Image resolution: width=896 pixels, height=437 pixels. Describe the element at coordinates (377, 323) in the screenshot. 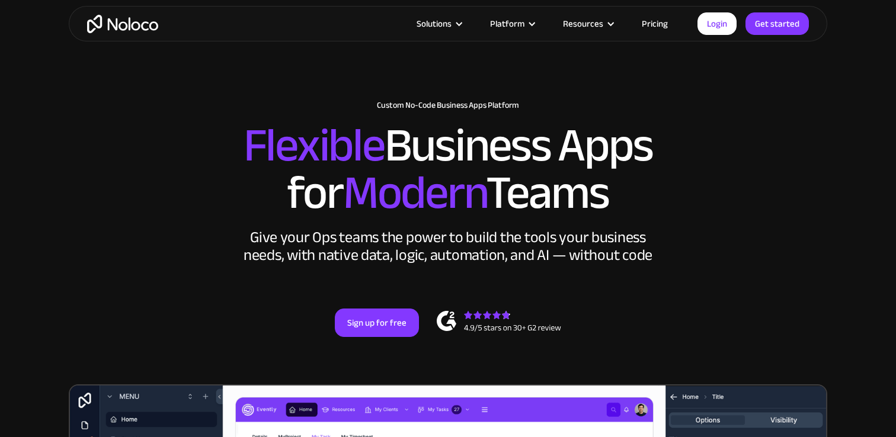

I see `a: Sign up for free` at that location.